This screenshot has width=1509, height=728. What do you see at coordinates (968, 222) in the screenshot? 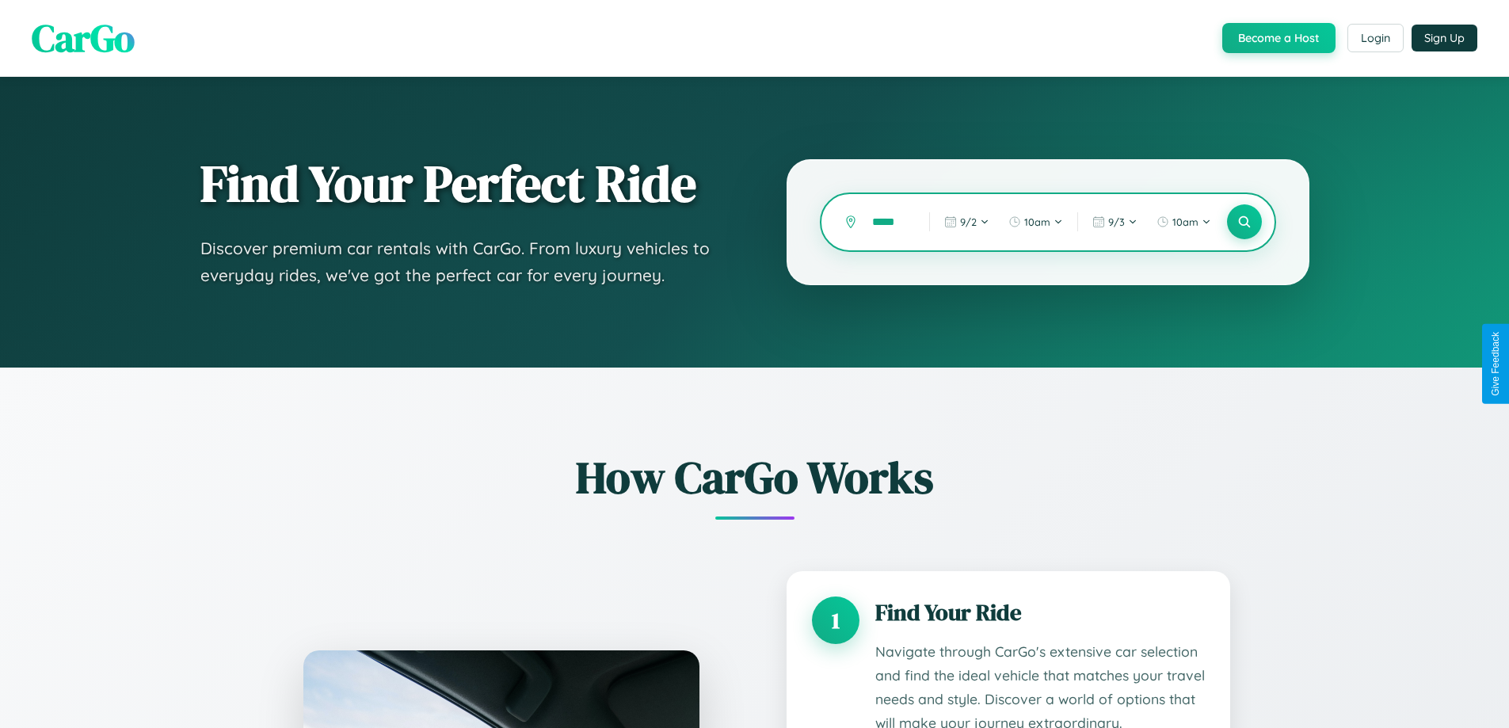
I see `span: 9 / 2` at bounding box center [968, 222].